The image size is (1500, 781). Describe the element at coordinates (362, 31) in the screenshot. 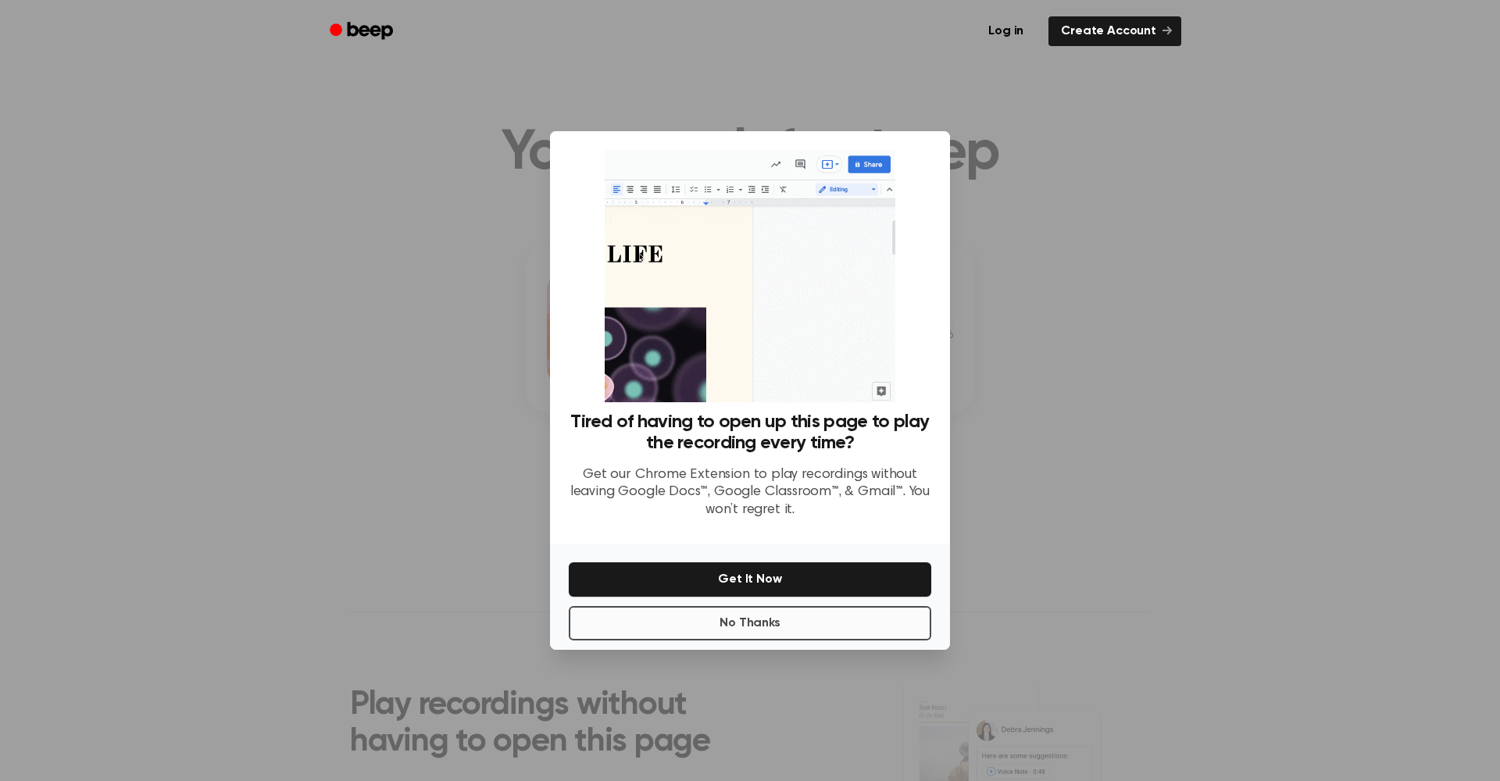

I see `a: Beep` at that location.